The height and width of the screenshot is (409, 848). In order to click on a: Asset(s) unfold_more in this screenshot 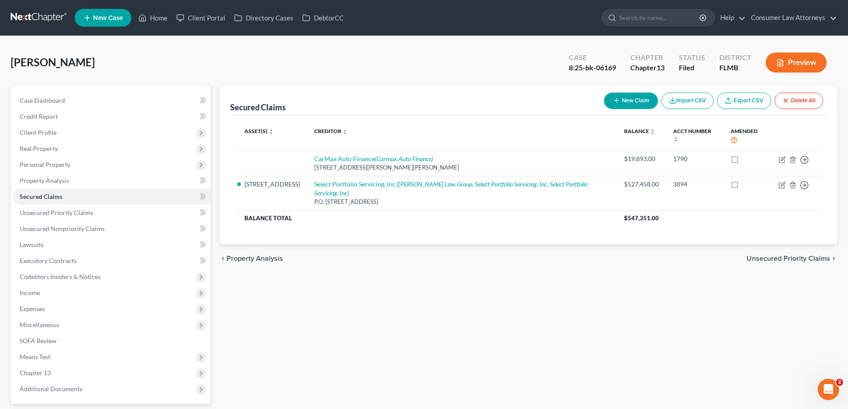, I will do `click(259, 131)`.